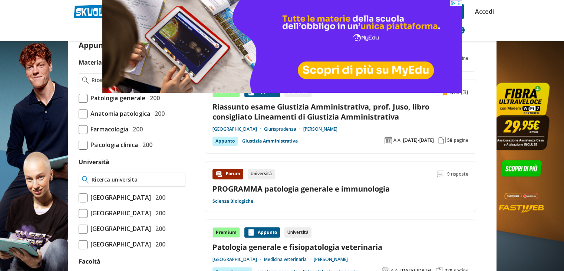 The height and width of the screenshot is (271, 564). What do you see at coordinates (85, 179) in the screenshot?
I see `img: Ricerca universita` at bounding box center [85, 179].